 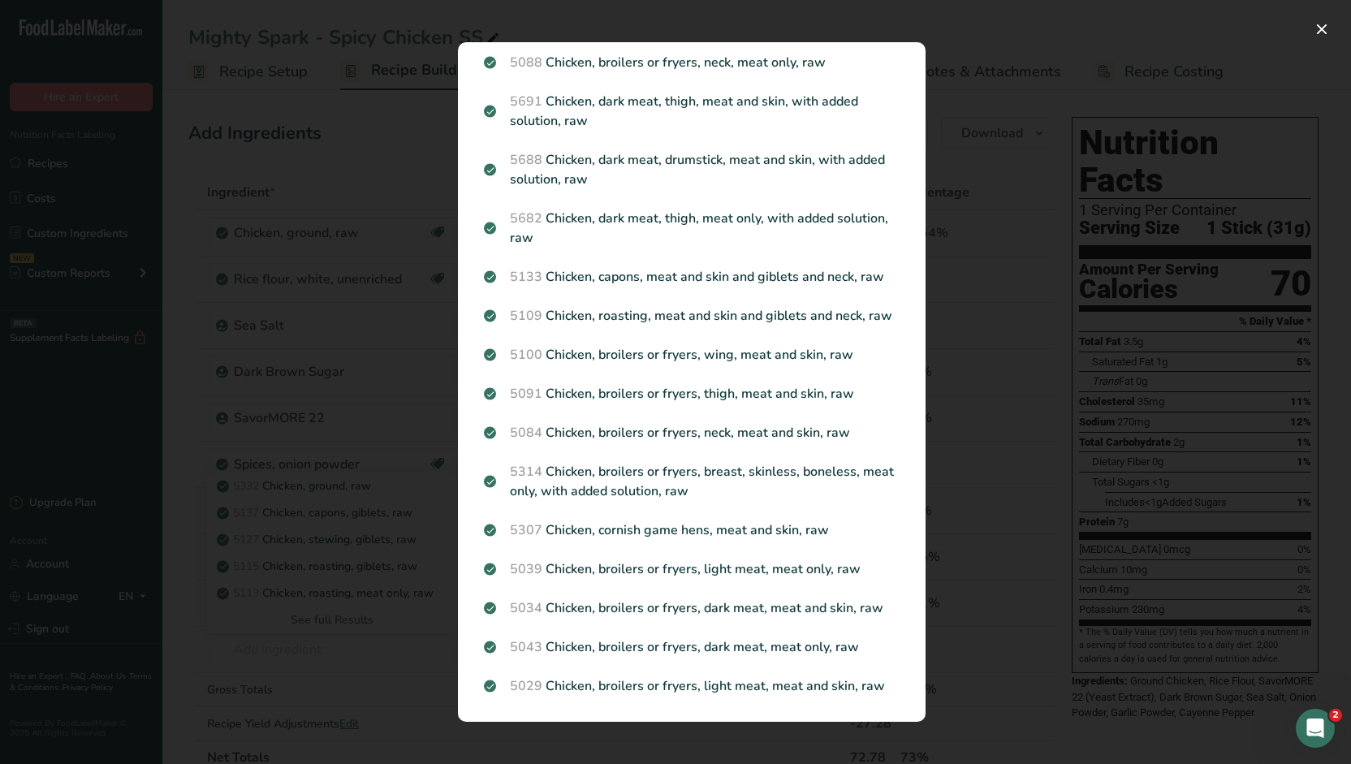 I want to click on span: 5029, so click(x=526, y=686).